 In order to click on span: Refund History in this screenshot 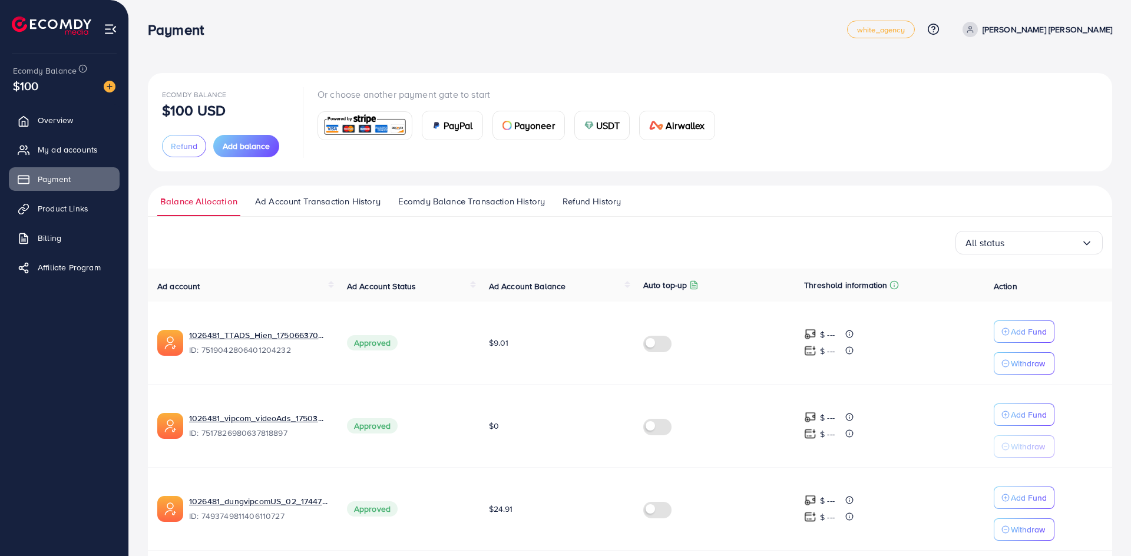, I will do `click(591, 201)`.